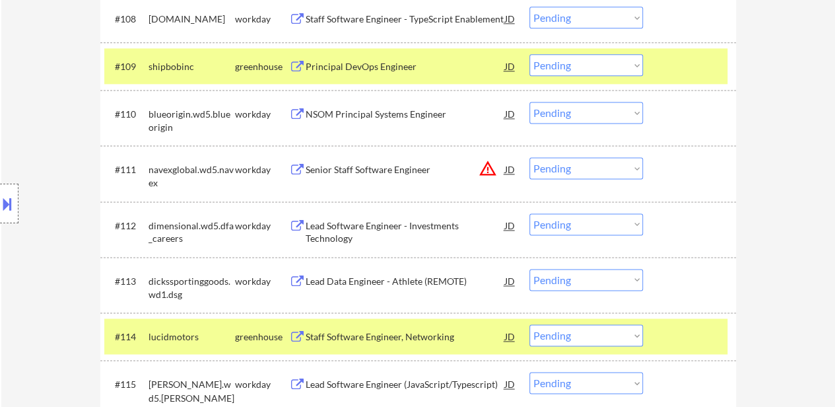 The image size is (835, 407). What do you see at coordinates (488, 168) in the screenshot?
I see `button: warning_amber` at bounding box center [488, 168].